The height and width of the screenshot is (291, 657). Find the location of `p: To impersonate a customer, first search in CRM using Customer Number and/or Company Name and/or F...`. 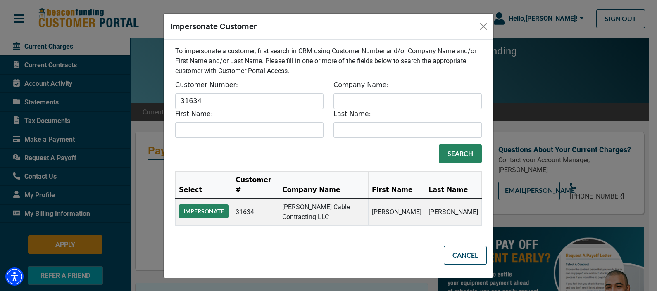

p: To impersonate a customer, first search in CRM using Customer Number and/or Company Name and/or F... is located at coordinates (329, 61).